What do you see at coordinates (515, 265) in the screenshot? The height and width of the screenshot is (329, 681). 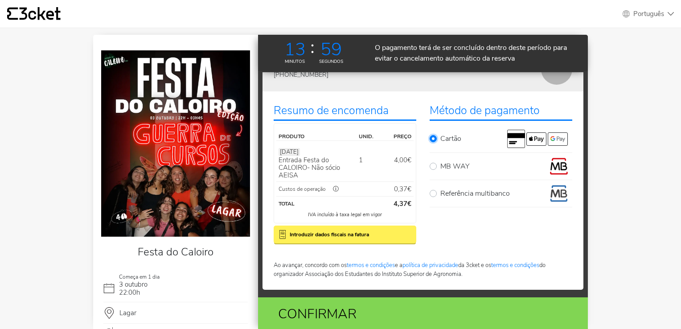 I see `l: termos e condições` at bounding box center [515, 265].